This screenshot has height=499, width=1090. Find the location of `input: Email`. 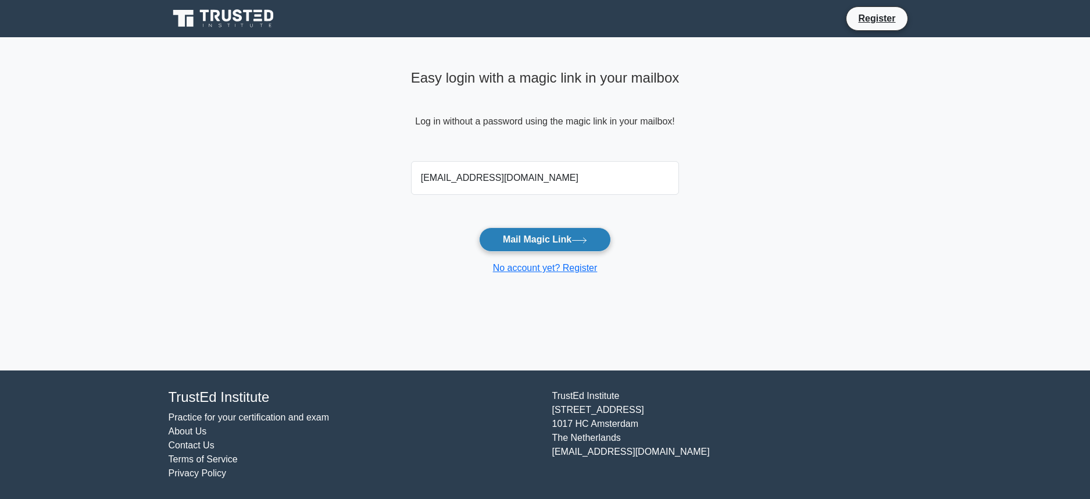

input: Email is located at coordinates (545, 178).